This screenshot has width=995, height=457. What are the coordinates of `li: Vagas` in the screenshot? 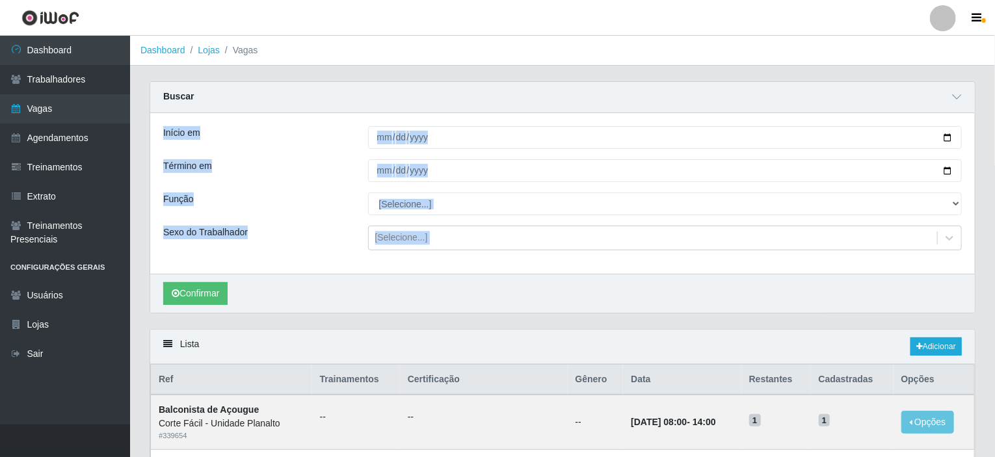 It's located at (239, 50).